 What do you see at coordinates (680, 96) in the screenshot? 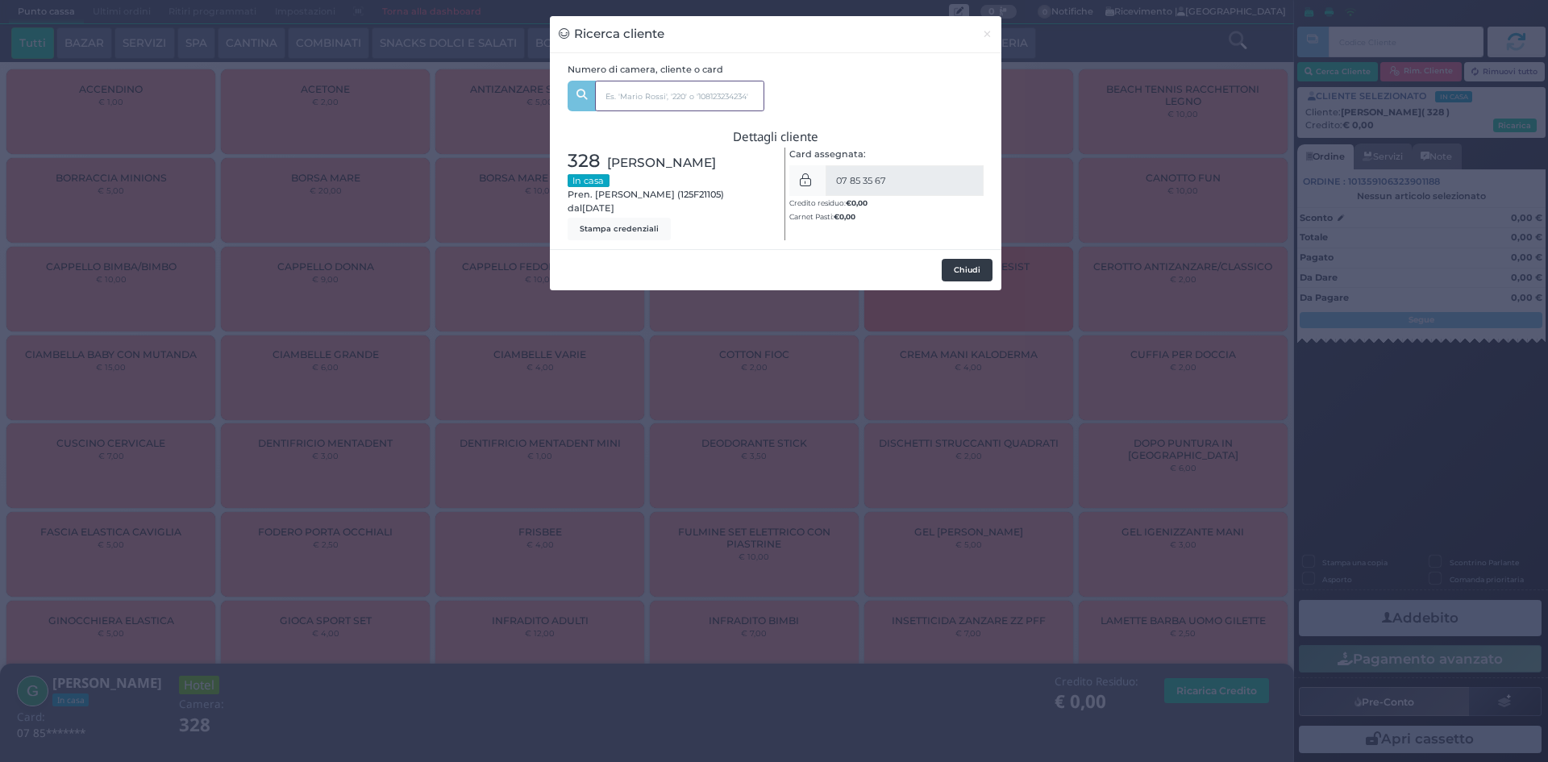
I see `input: Es. 'Mario Rossi', '220' o '108123234234'` at bounding box center [680, 96].